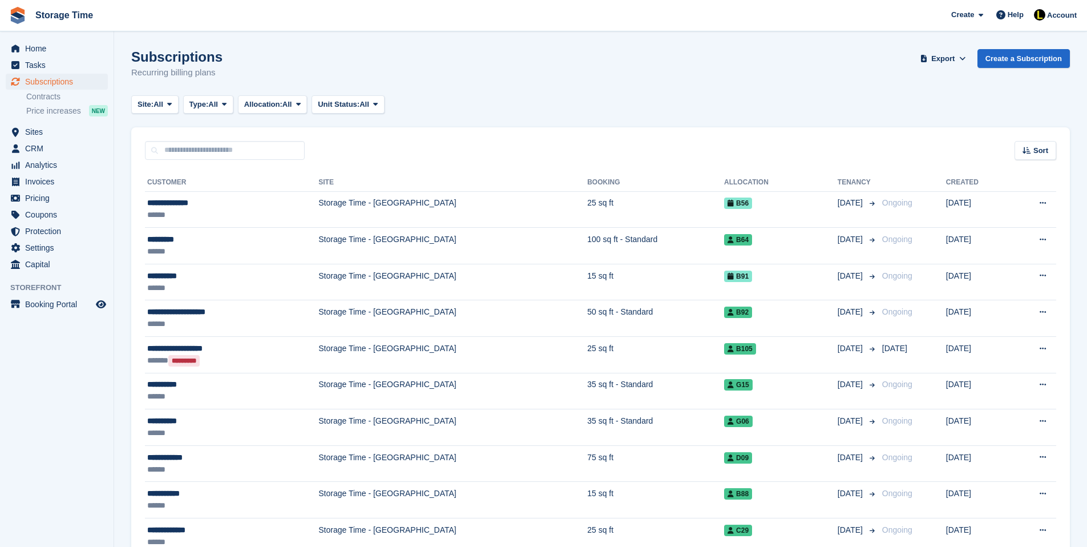  Describe the element at coordinates (199, 104) in the screenshot. I see `span: Type:` at that location.